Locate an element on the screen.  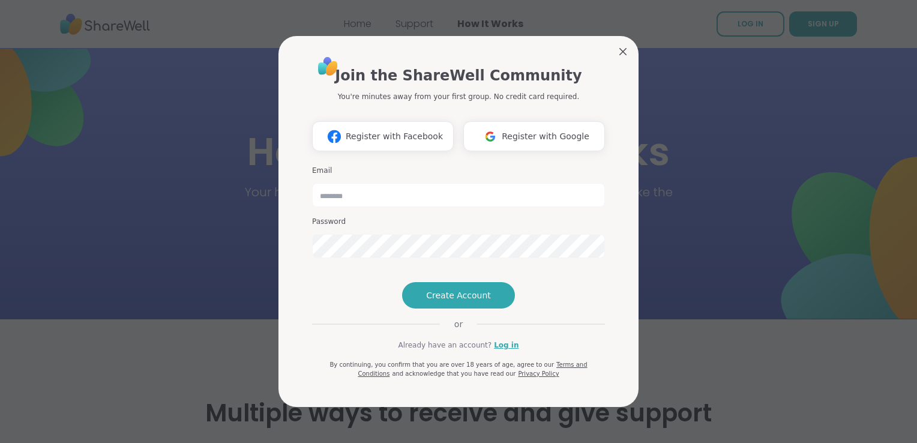
img: ShareWell Logo is located at coordinates (328, 66).